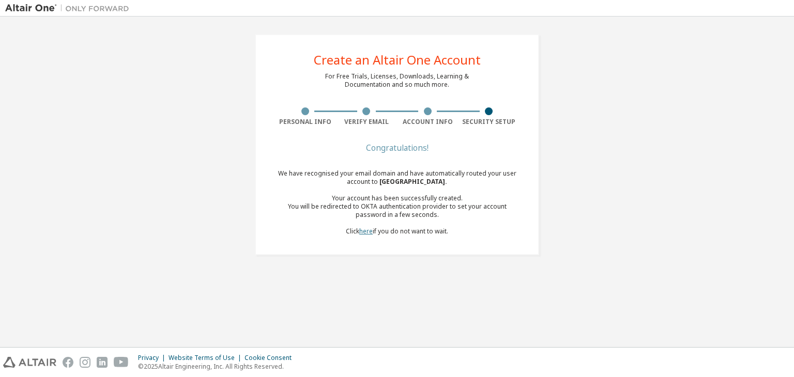  What do you see at coordinates (397, 203) in the screenshot?
I see `div: We have recognised your email domain and have automatically routed your user account to Click if ...` at bounding box center [397, 203].